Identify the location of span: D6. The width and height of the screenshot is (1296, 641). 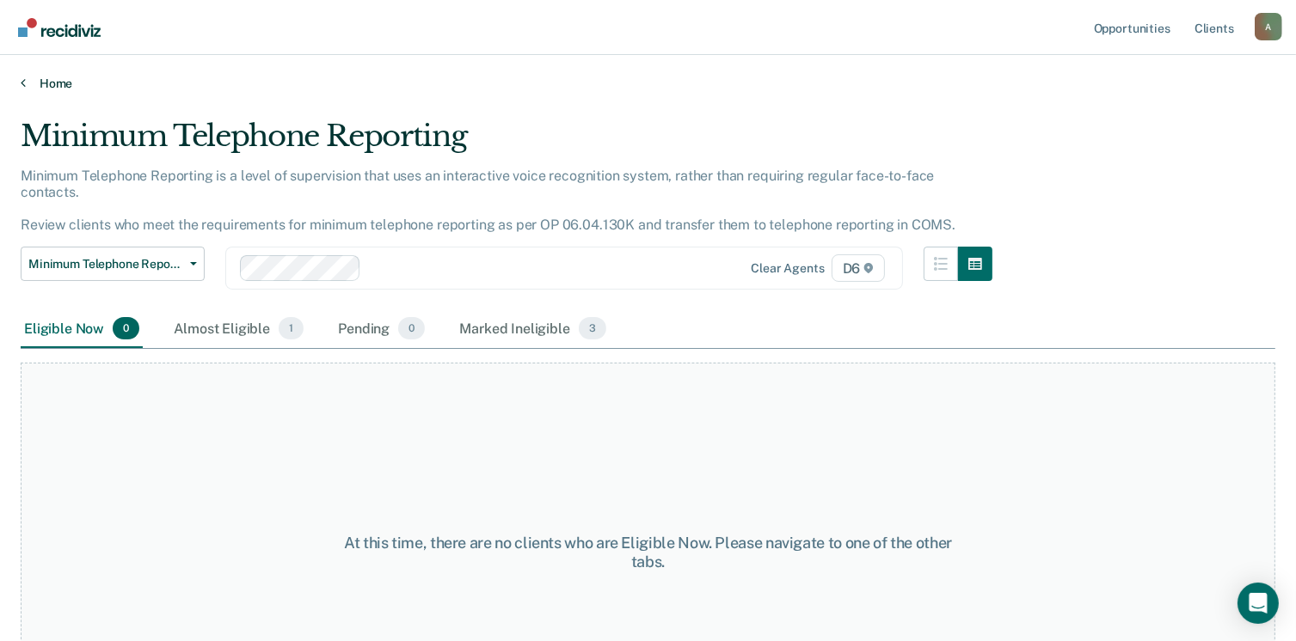
(858, 268).